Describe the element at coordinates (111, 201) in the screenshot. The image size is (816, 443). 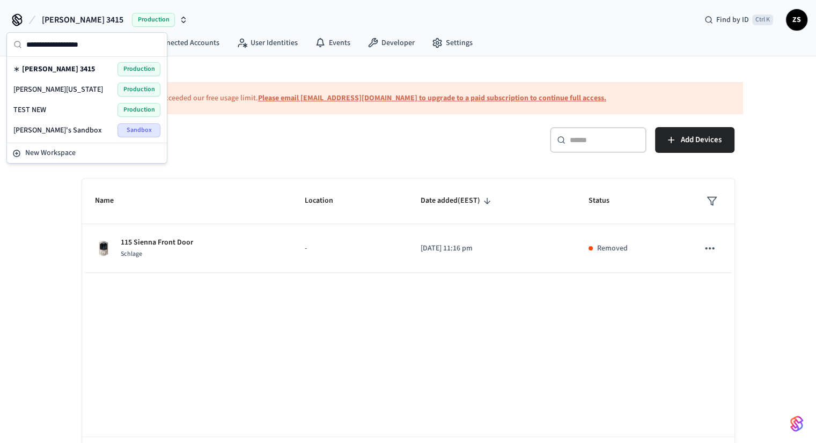
I see `span: Name` at that location.